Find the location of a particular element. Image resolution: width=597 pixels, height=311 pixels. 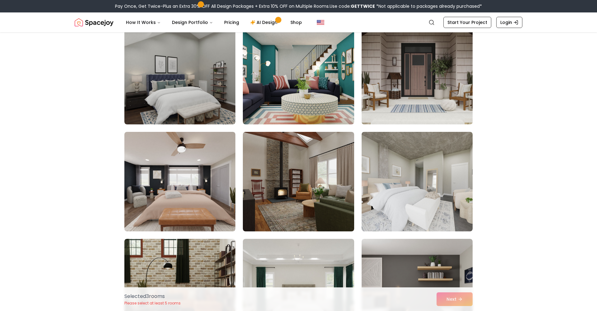

a: Start Your Project is located at coordinates (467, 22).